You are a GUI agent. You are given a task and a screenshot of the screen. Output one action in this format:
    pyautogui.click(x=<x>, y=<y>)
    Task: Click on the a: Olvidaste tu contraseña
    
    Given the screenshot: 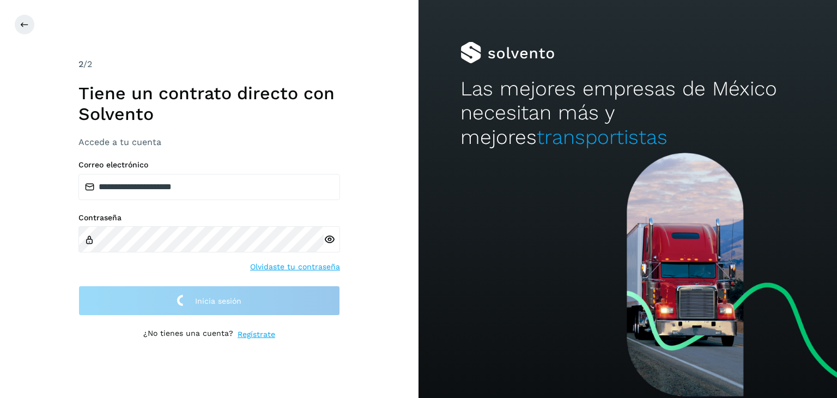 What is the action you would take?
    pyautogui.click(x=295, y=266)
    